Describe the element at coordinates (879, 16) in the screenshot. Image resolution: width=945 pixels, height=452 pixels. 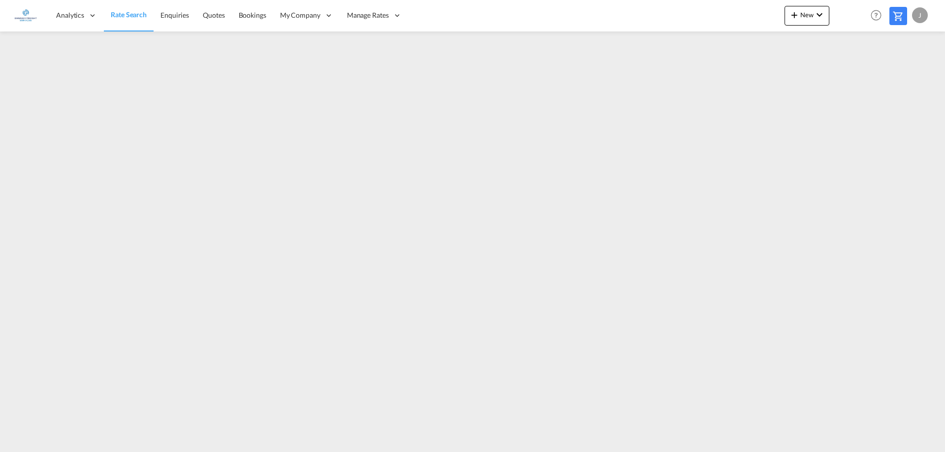
I see `div: Help` at that location.